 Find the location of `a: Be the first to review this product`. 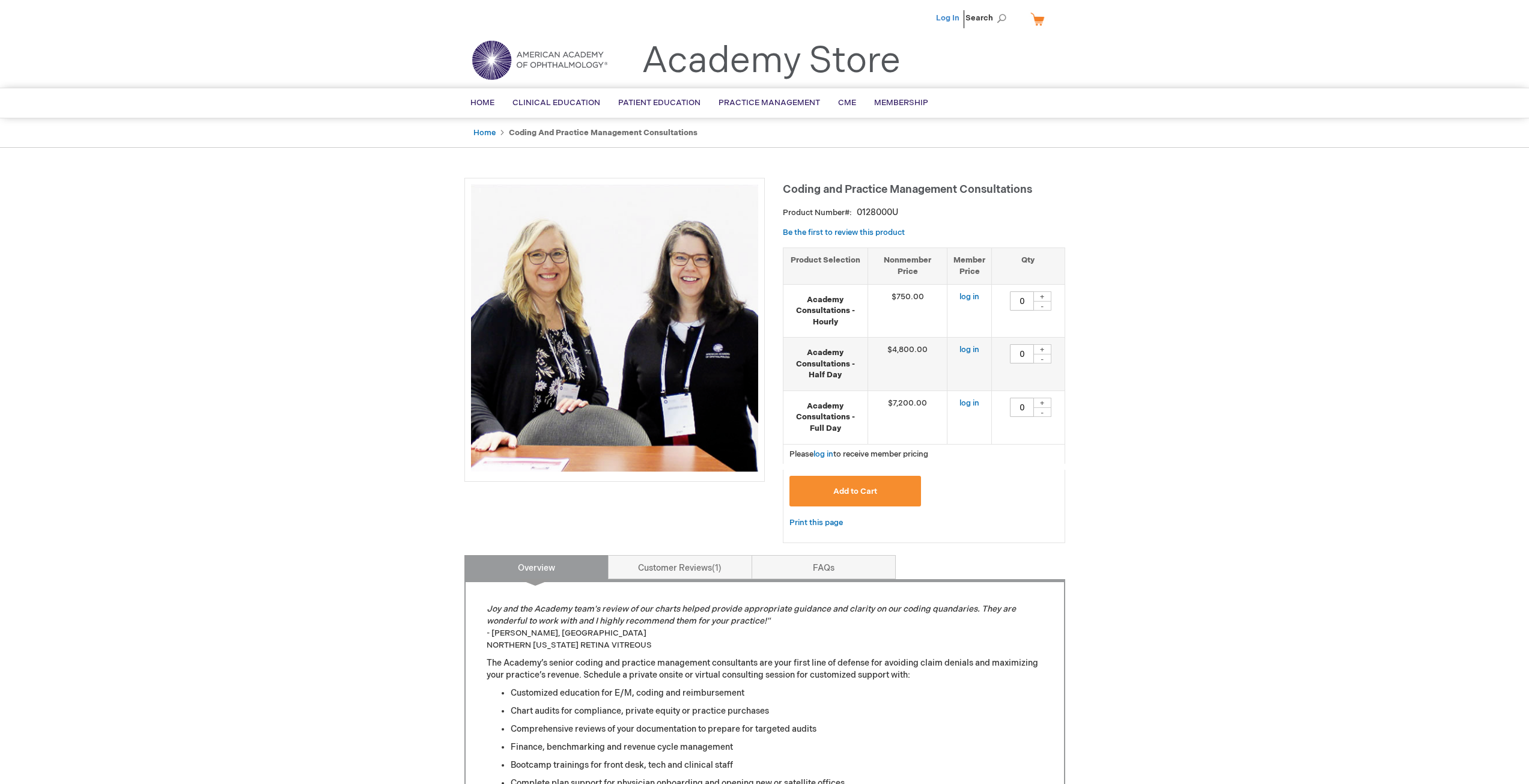

a: Be the first to review this product is located at coordinates (843, 232).